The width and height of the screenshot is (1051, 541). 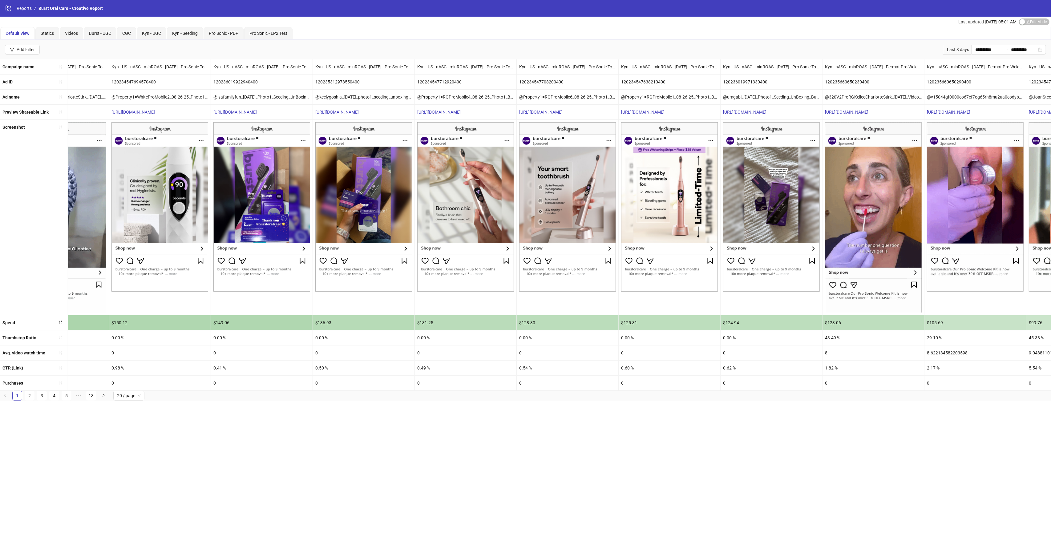 What do you see at coordinates (91, 396) in the screenshot?
I see `li: 13` at bounding box center [91, 396].